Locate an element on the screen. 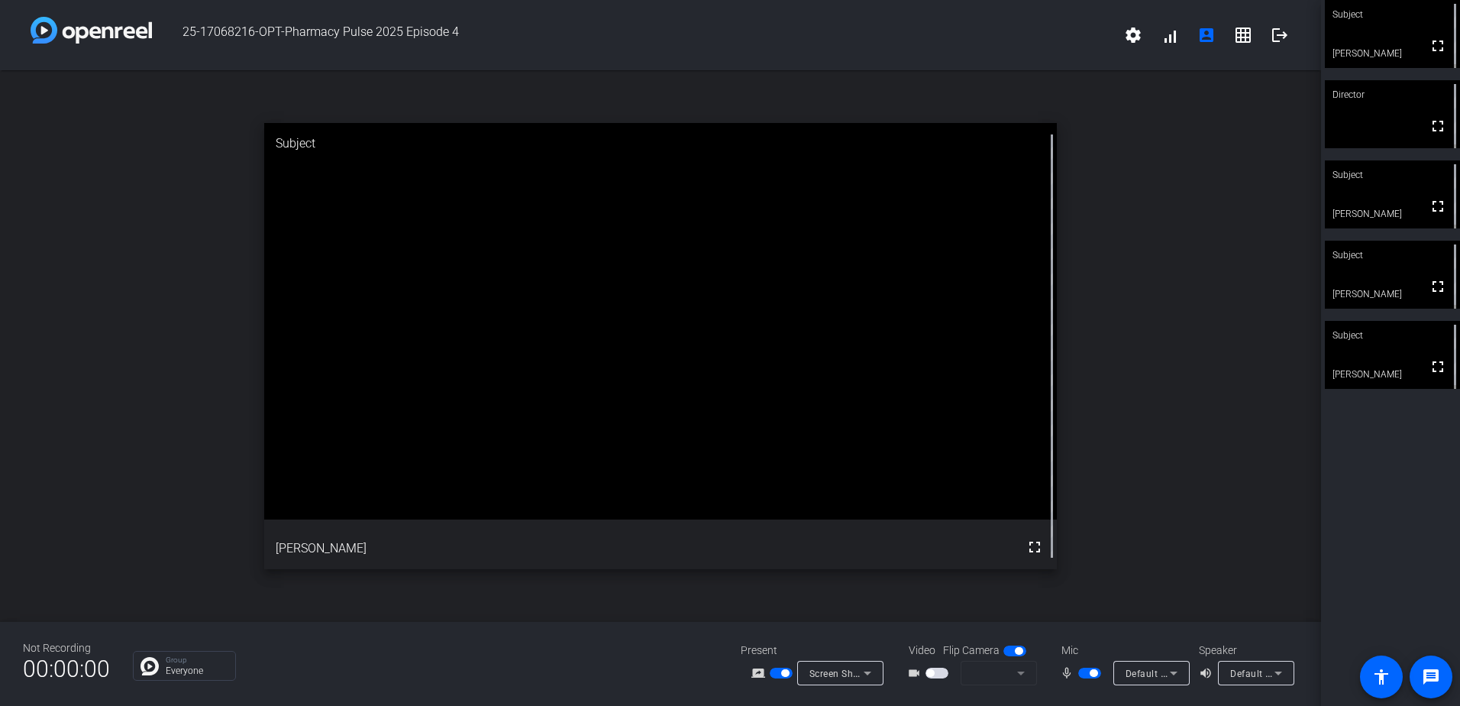 The width and height of the screenshot is (1460, 706). span: 25-17068216-OPT-Pharmacy Pulse 2025 Episode 4 is located at coordinates (633, 35).